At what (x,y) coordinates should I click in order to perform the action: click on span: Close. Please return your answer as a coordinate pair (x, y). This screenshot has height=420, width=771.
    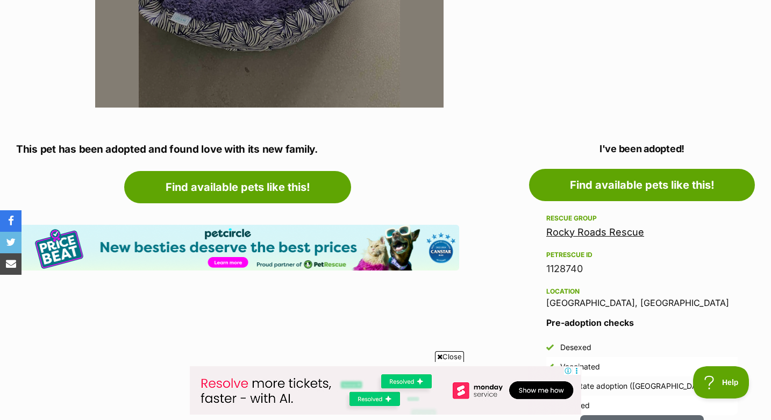
    Looking at the image, I should click on (449, 356).